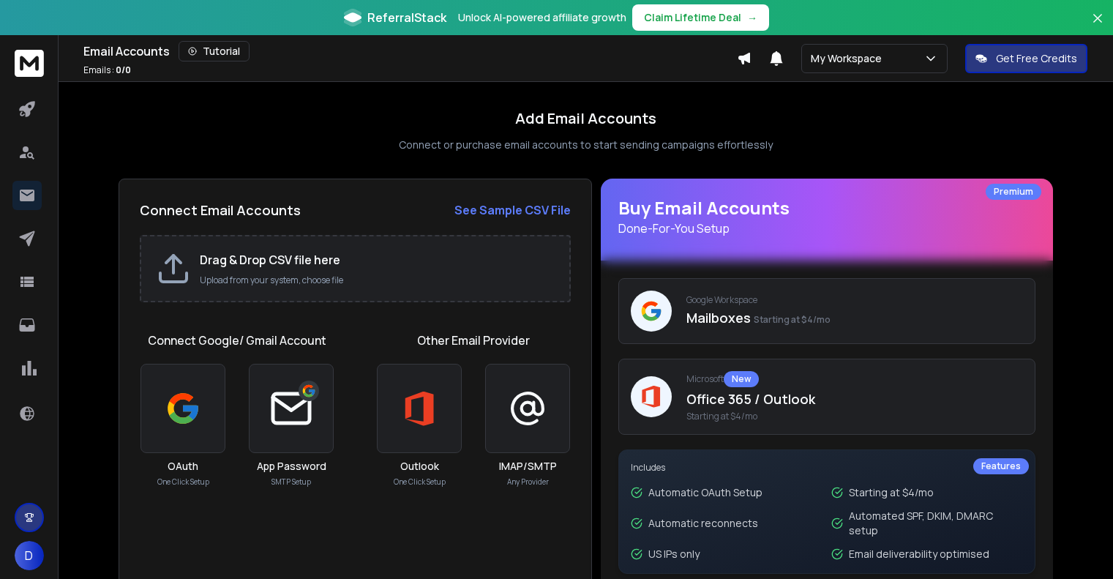 Image resolution: width=1113 pixels, height=579 pixels. What do you see at coordinates (919, 554) in the screenshot?
I see `p: Email deliverability optimised` at bounding box center [919, 554].